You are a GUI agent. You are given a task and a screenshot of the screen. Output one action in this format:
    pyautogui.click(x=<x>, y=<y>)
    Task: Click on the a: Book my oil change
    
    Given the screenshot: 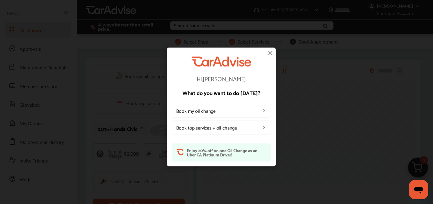 What is the action you would take?
    pyautogui.click(x=221, y=111)
    